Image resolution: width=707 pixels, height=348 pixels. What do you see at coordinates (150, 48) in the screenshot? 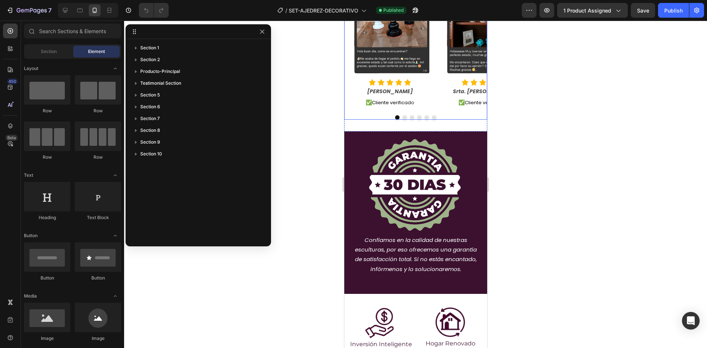
I see `span: Section 1` at bounding box center [150, 48].